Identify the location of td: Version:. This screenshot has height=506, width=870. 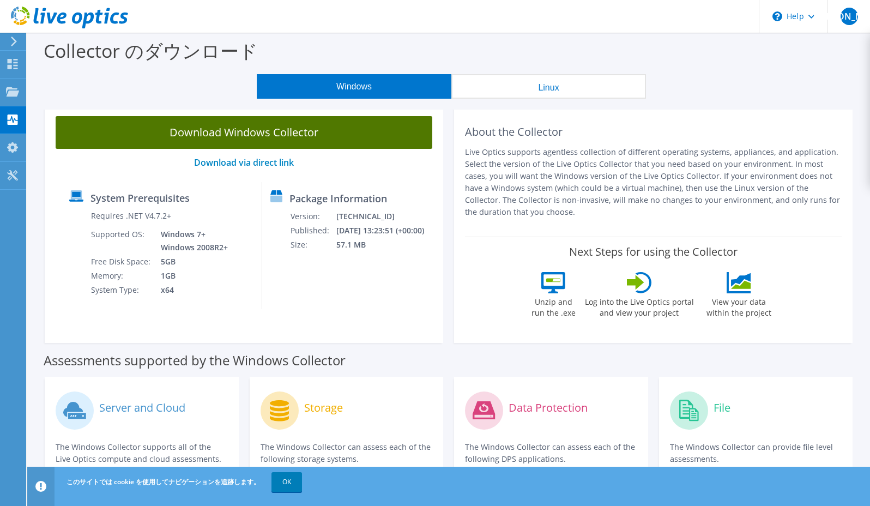
(313, 216).